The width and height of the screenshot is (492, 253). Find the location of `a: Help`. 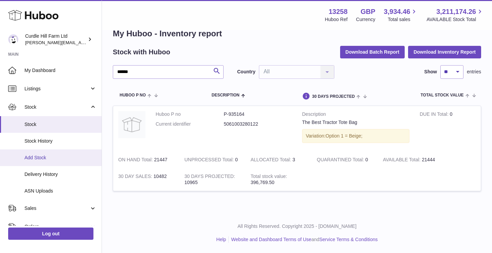

a: Help is located at coordinates (221, 240).